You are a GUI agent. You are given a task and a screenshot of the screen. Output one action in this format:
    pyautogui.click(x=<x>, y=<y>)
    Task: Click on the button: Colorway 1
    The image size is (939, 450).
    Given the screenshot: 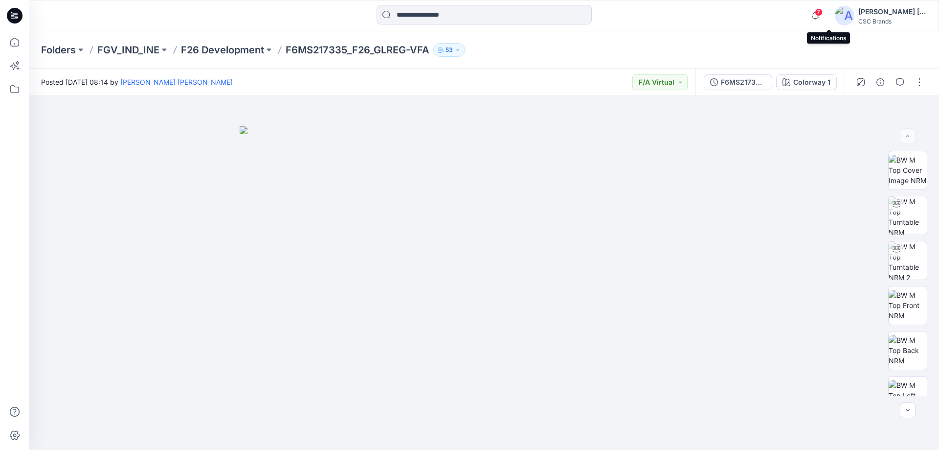 What is the action you would take?
    pyautogui.click(x=807, y=82)
    